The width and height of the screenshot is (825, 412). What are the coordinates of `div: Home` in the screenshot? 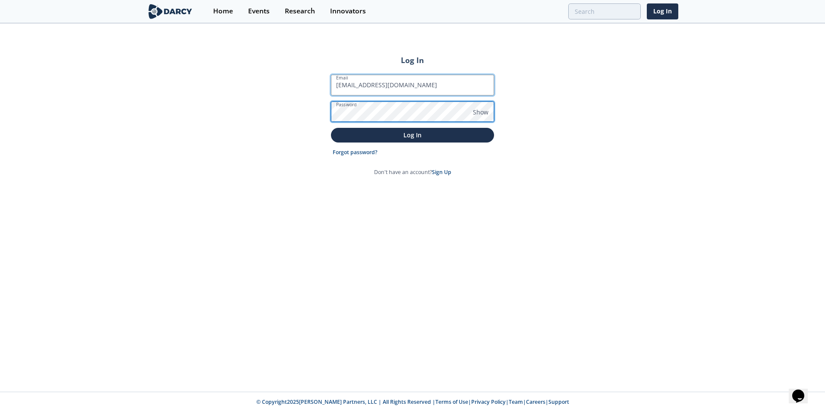 It's located at (223, 11).